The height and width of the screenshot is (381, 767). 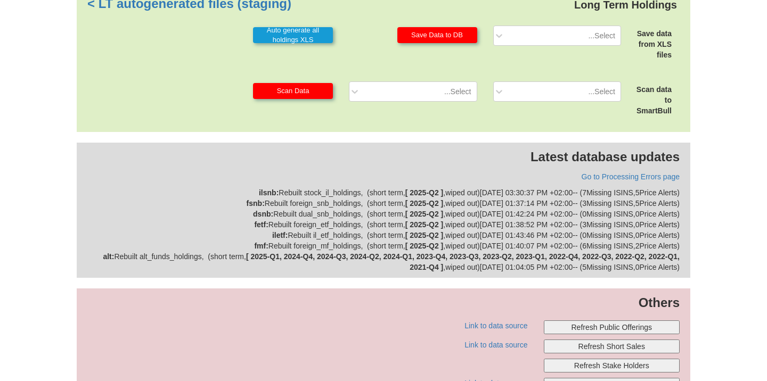 What do you see at coordinates (280, 235) in the screenshot?
I see `strong: iletf :` at bounding box center [280, 235].